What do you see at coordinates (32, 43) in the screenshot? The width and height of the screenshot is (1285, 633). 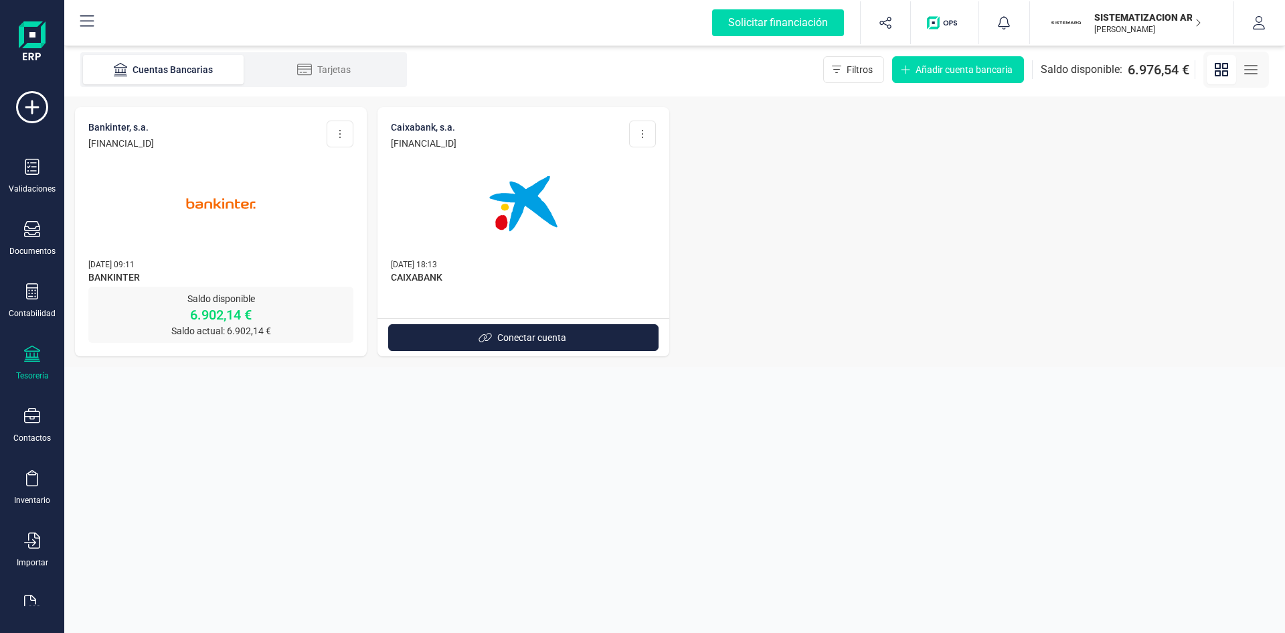 I see `img: Logo Finanedi` at bounding box center [32, 43].